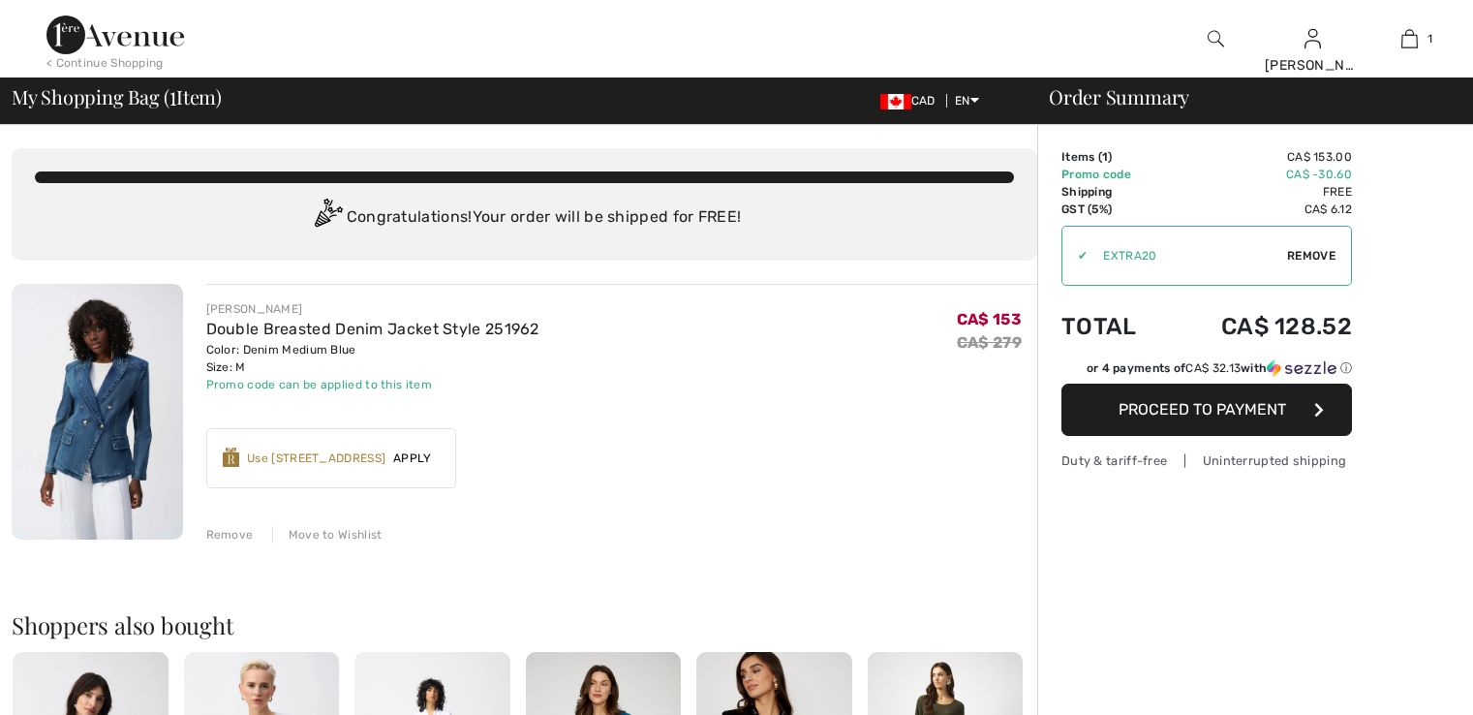 This screenshot has height=715, width=1473. Describe the element at coordinates (327, 535) in the screenshot. I see `div: Move to Wishlist` at that location.